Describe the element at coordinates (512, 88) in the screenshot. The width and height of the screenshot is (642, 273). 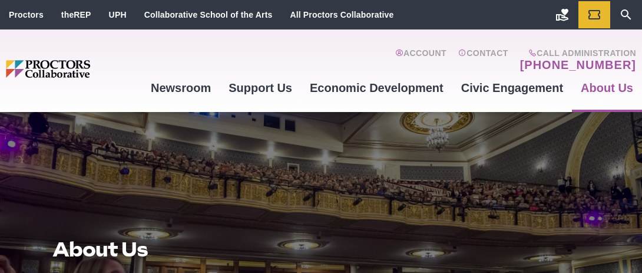
I see `a: Civic Engagement` at that location.